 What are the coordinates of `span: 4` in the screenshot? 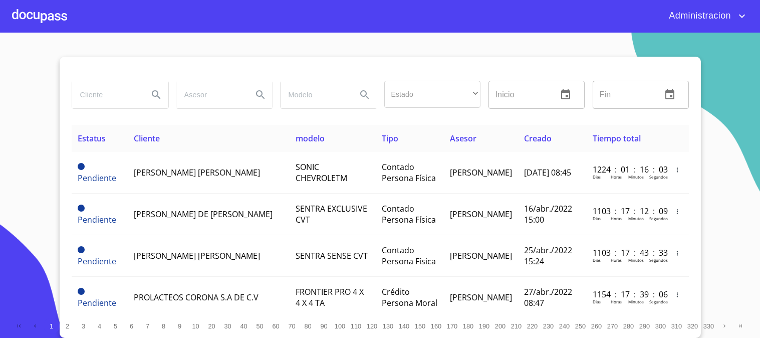 It's located at (99, 326).